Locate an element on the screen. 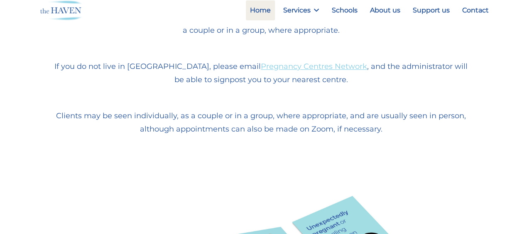 The height and width of the screenshot is (234, 522). a: Contact is located at coordinates (475, 10).